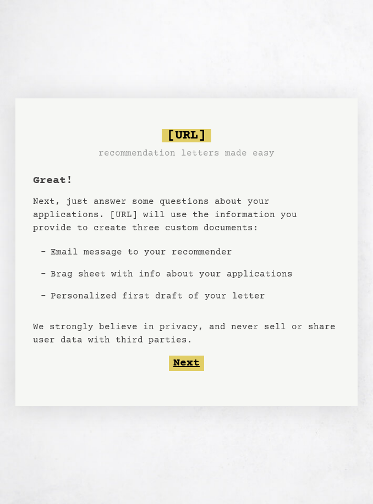 This screenshot has width=373, height=504. Describe the element at coordinates (172, 275) in the screenshot. I see `li: Brag sheet with info about your applications` at that location.